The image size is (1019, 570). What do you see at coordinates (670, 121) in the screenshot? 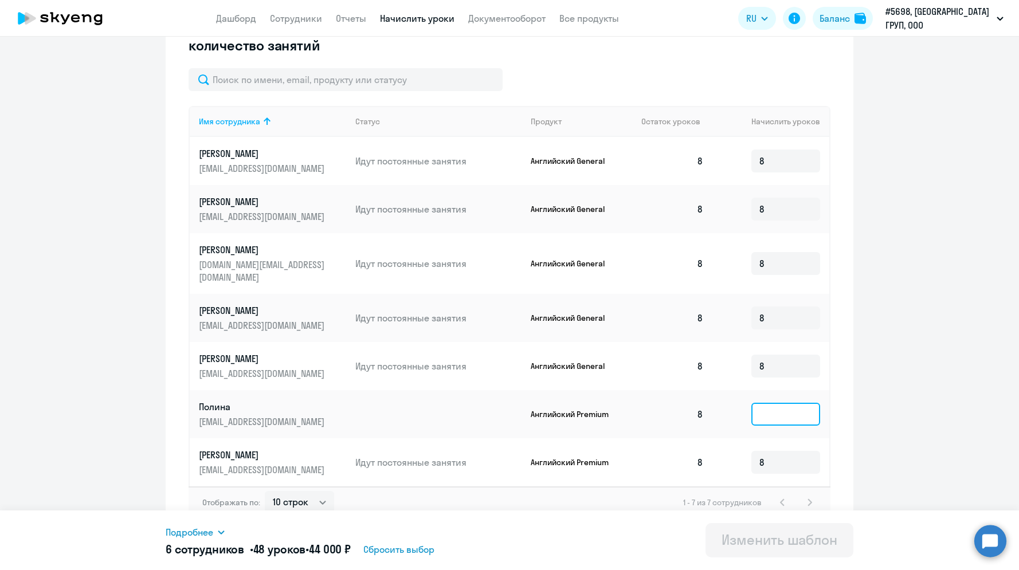
I see `span: Остаток уроков` at bounding box center [670, 121].